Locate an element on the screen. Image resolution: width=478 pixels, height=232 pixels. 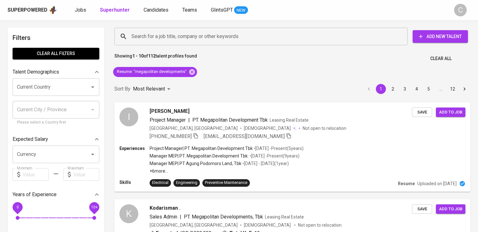
p: Manager MEP | PT. Megapolitan Development Tbk. is located at coordinates (199, 156).